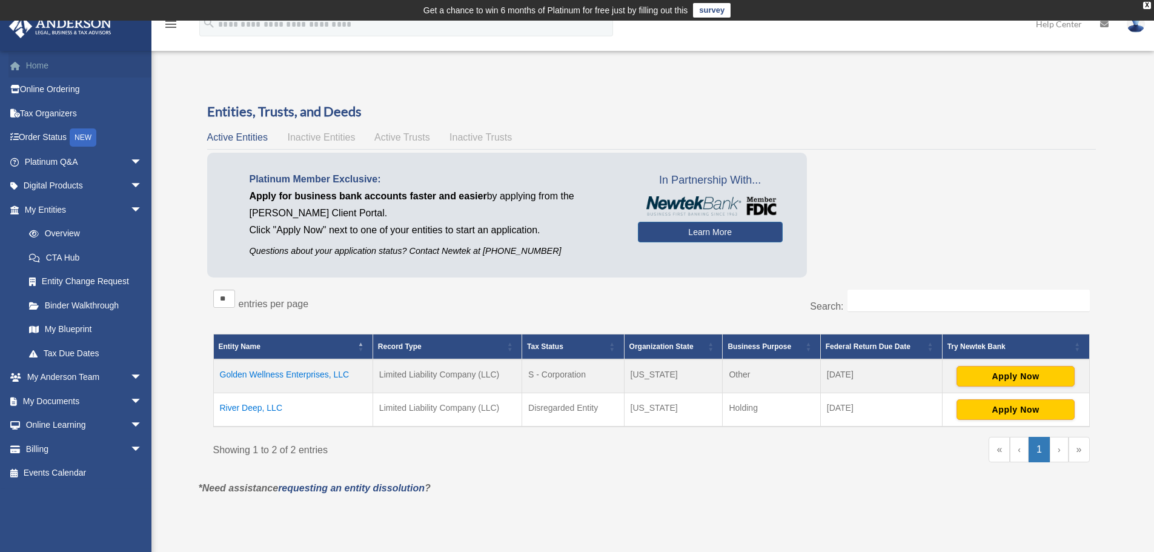 The height and width of the screenshot is (552, 1154). What do you see at coordinates (84, 113) in the screenshot?
I see `a: Tax Organizers` at bounding box center [84, 113].